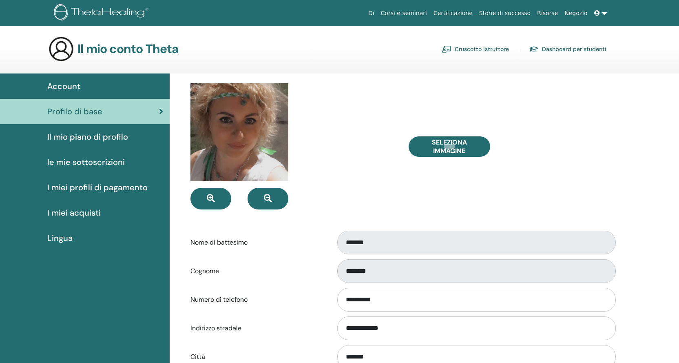 Image resolution: width=679 pixels, height=363 pixels. I want to click on span: I miei profili di pagamento, so click(97, 187).